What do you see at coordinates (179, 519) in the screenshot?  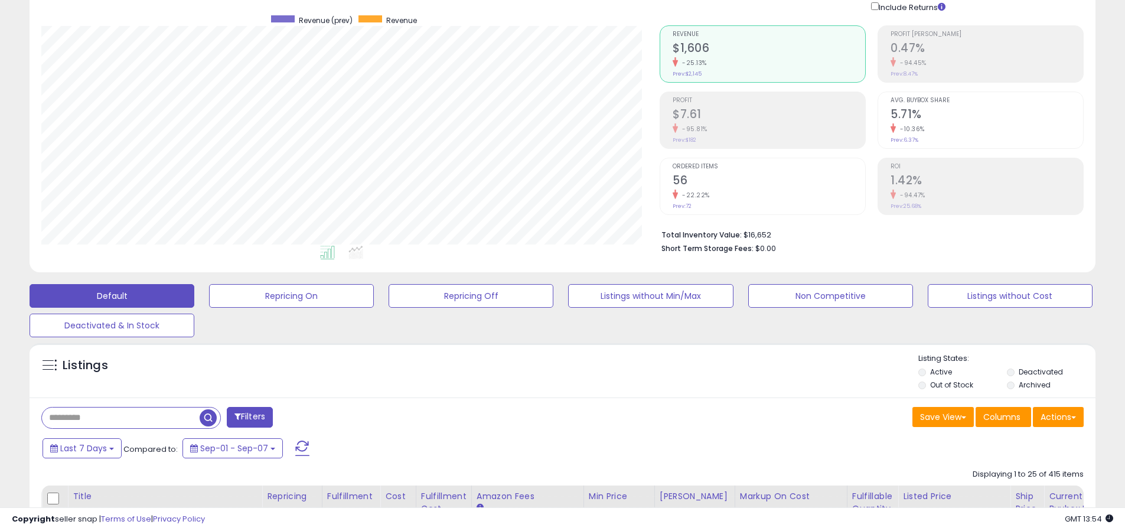 I see `a: Privacy Policy` at bounding box center [179, 519].